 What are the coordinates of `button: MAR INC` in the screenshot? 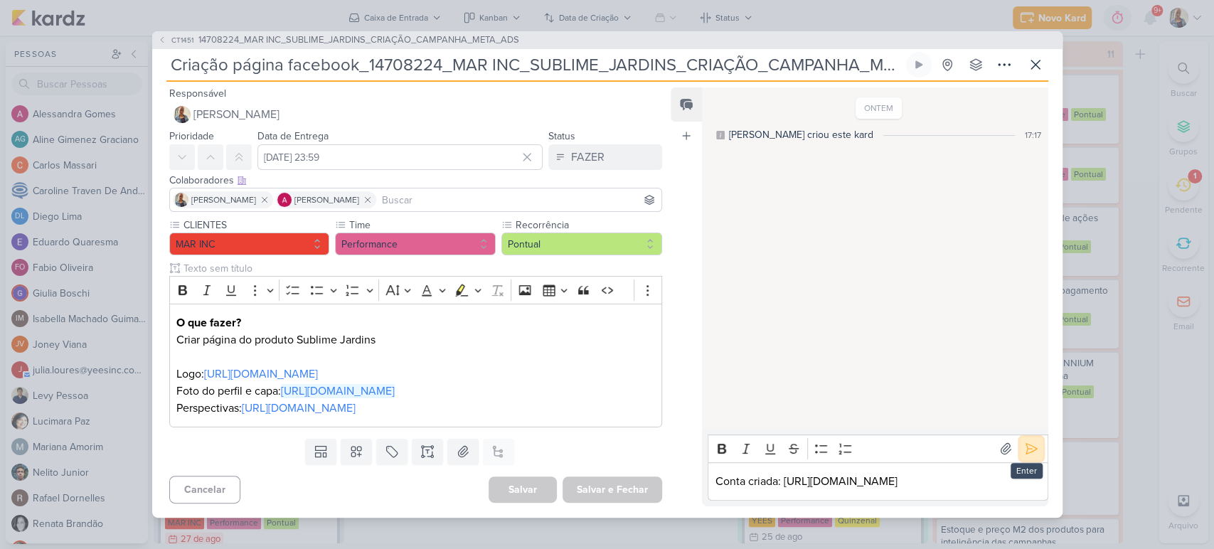 It's located at (250, 244).